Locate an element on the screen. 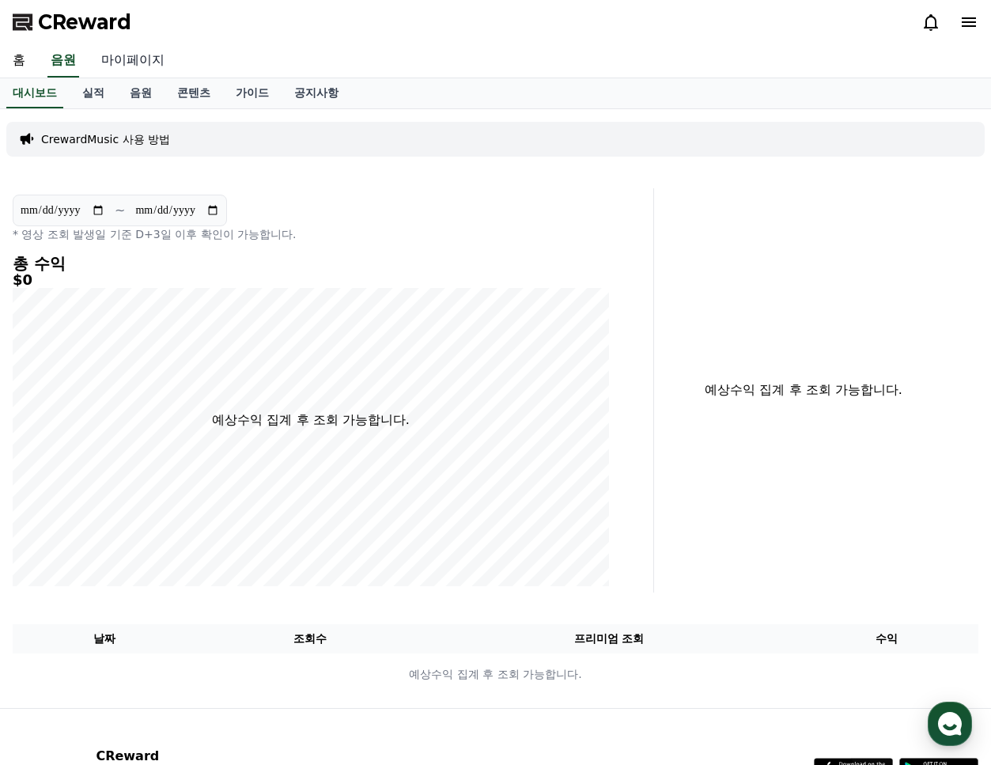 The width and height of the screenshot is (991, 765). a: 대화 is located at coordinates (154, 521).